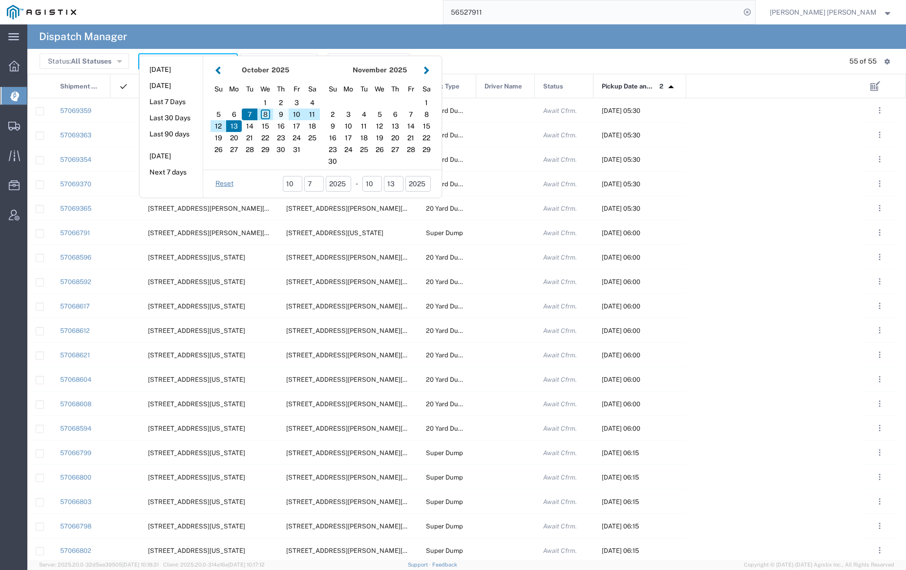  I want to click on span: 480 Amador St Pier 92, San Francisco, California, 94124, United States, so click(223, 232).